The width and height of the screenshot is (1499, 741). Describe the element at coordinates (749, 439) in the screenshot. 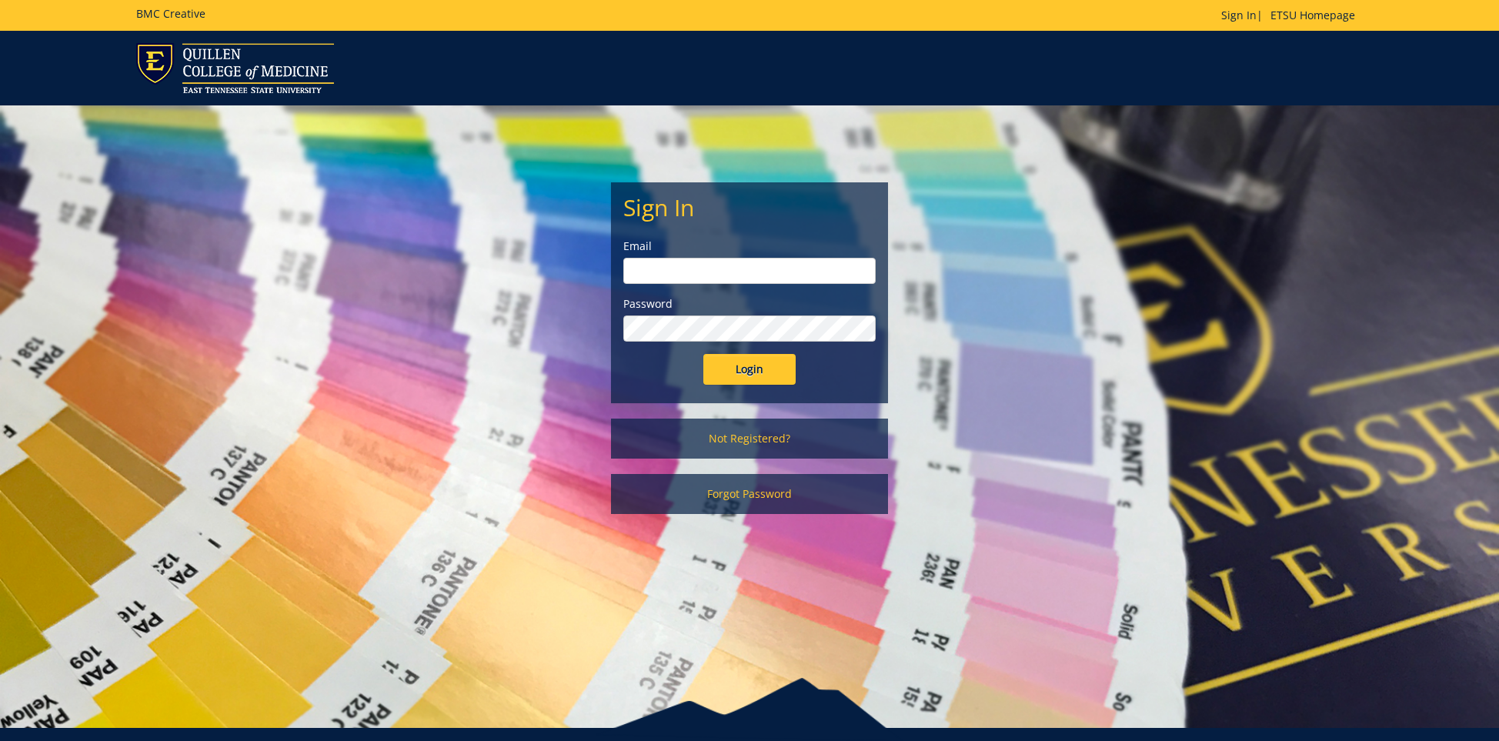

I see `a: Not Registered?` at that location.